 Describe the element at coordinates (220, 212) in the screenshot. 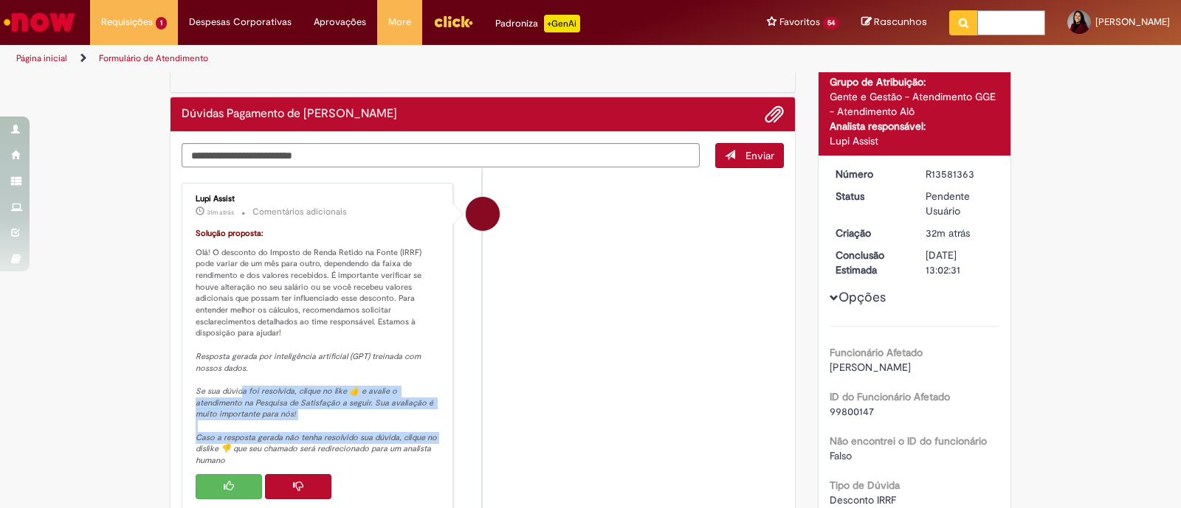

I see `time: 30/09/2025 13:02:35` at that location.